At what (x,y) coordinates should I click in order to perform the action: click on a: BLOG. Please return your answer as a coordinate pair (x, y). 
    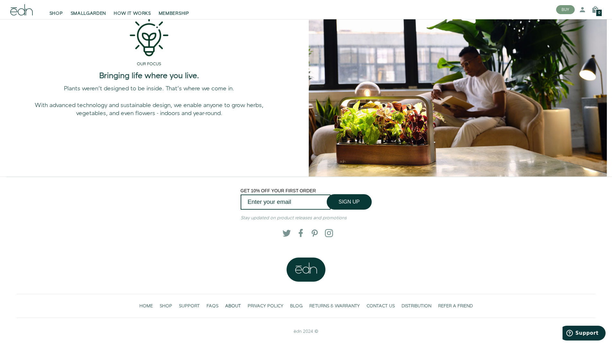
    Looking at the image, I should click on (296, 306).